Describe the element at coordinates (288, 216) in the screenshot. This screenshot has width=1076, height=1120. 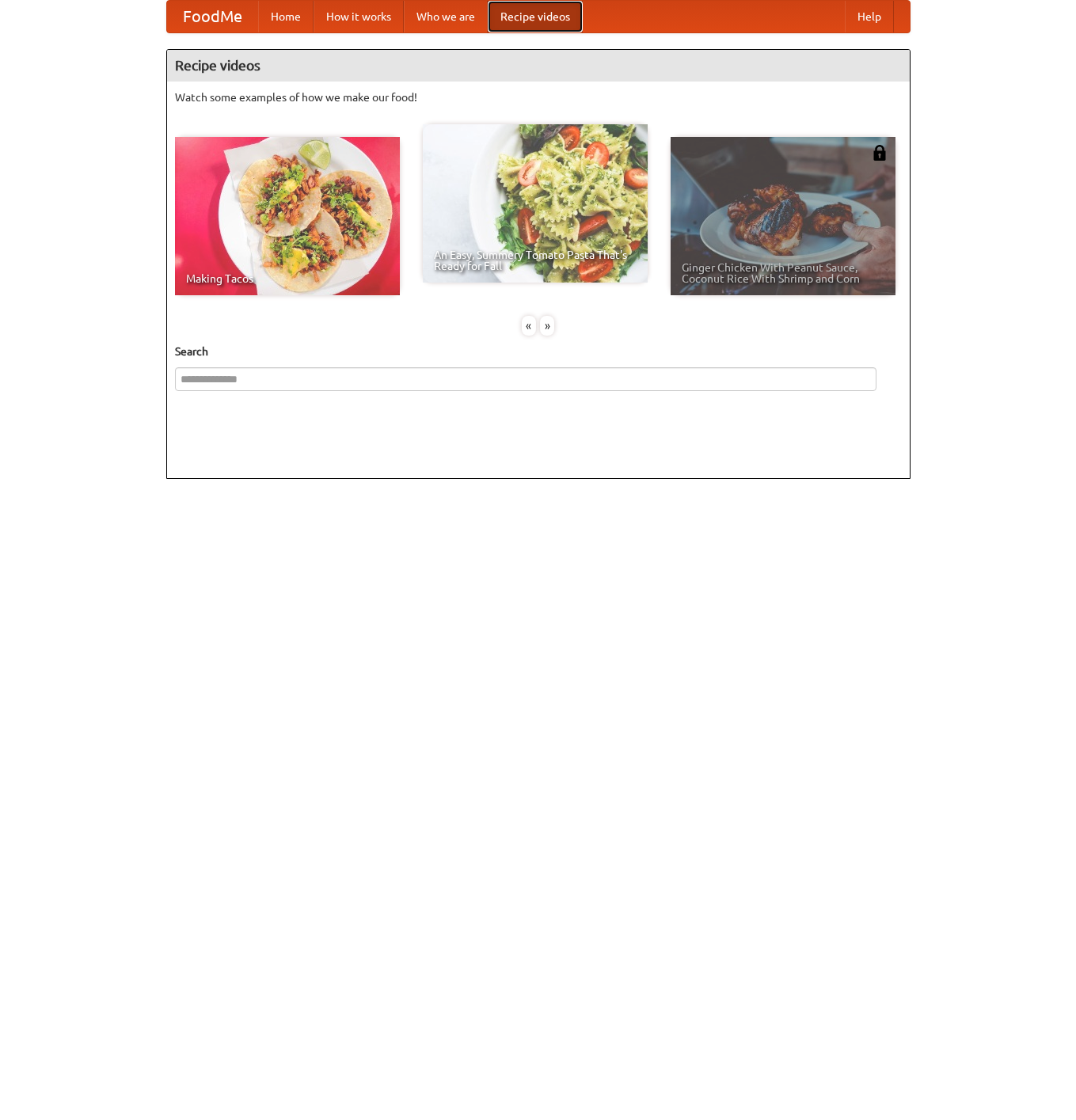
I see `a: Making Tacos` at that location.